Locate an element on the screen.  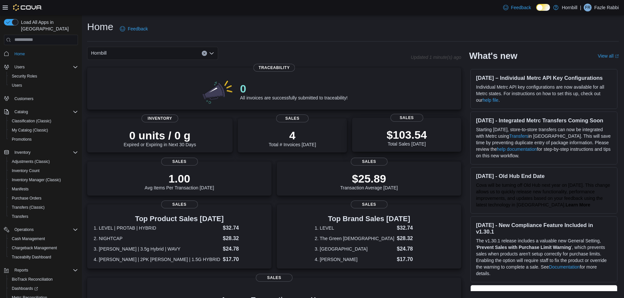
a: Customers is located at coordinates (24, 99).